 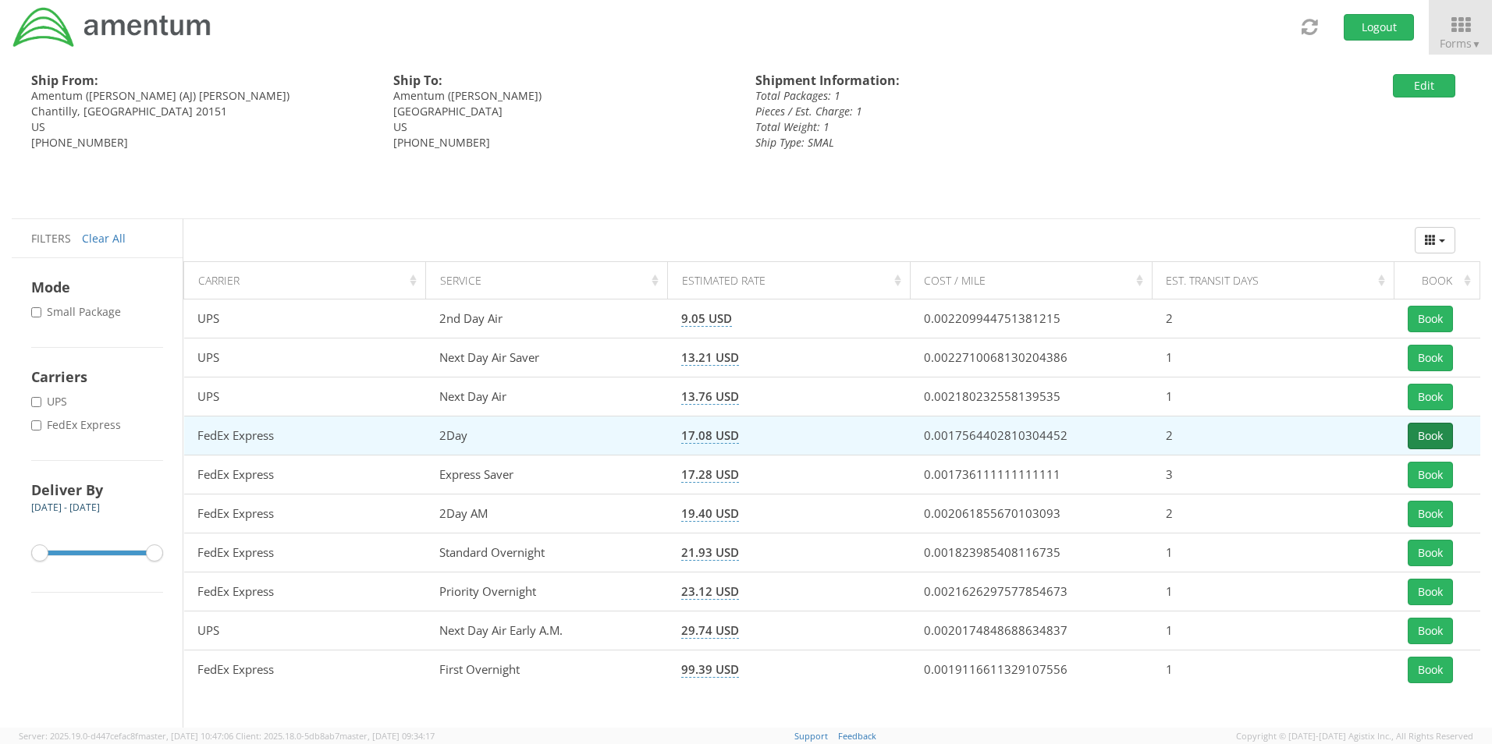 What do you see at coordinates (547, 670) in the screenshot?
I see `td: First Overnight` at bounding box center [547, 670].